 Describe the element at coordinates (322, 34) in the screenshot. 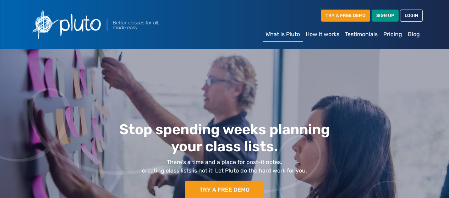

I see `a: How it works` at that location.